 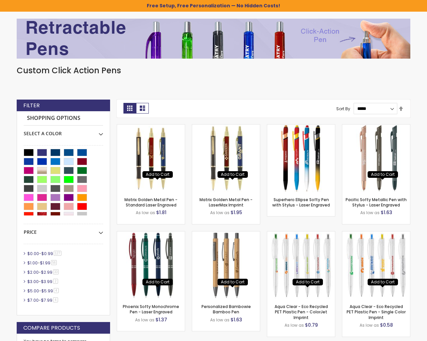 I want to click on img: Personalized Bambowie Bamboo Pen, so click(x=226, y=265).